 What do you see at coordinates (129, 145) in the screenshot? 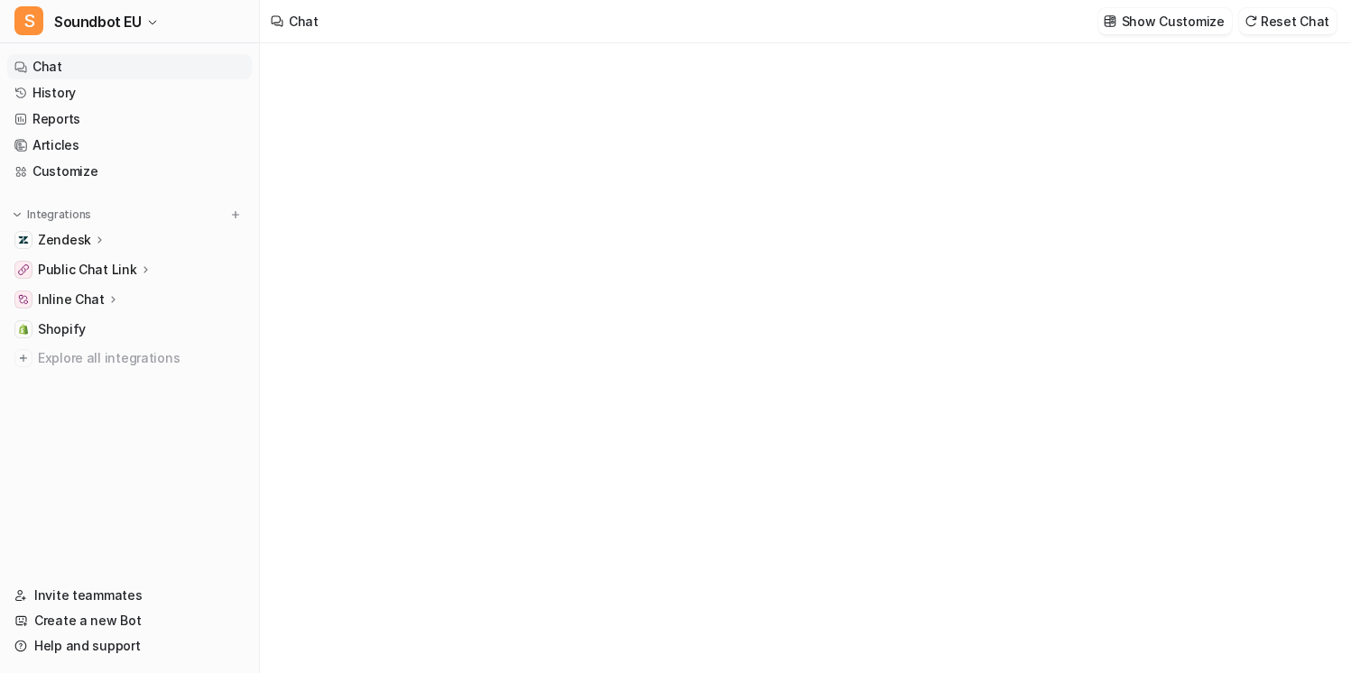
I see `a: Articles` at bounding box center [129, 145].